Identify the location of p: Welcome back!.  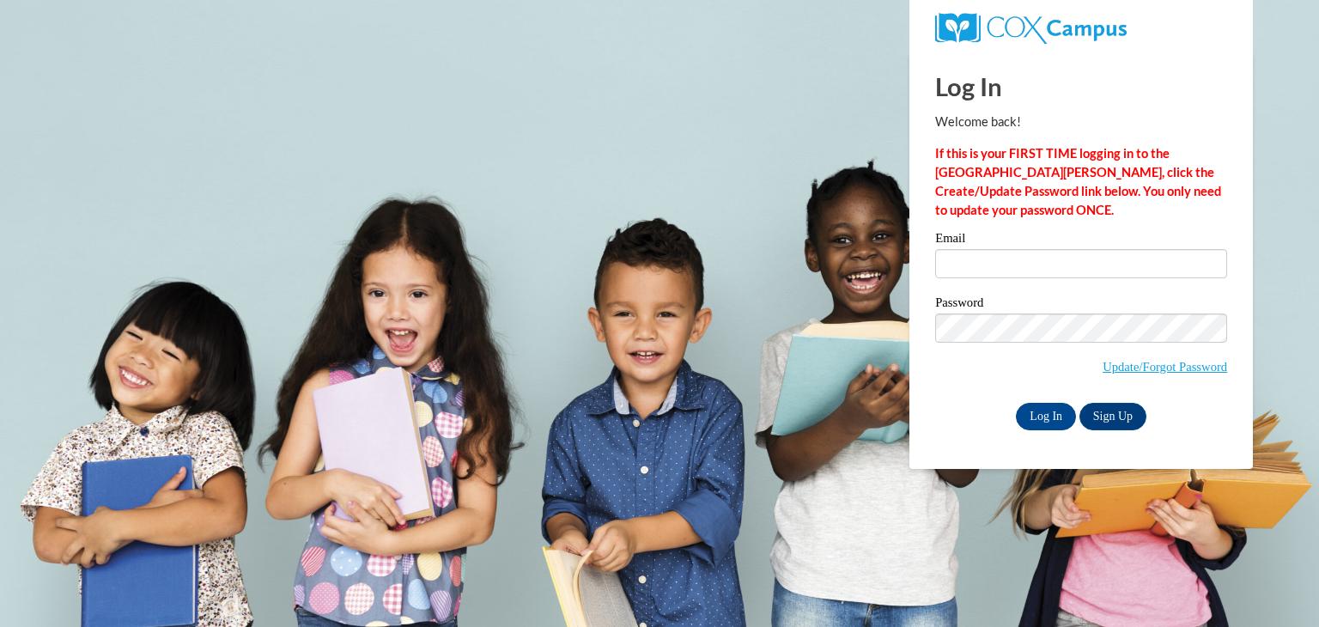
(1081, 122).